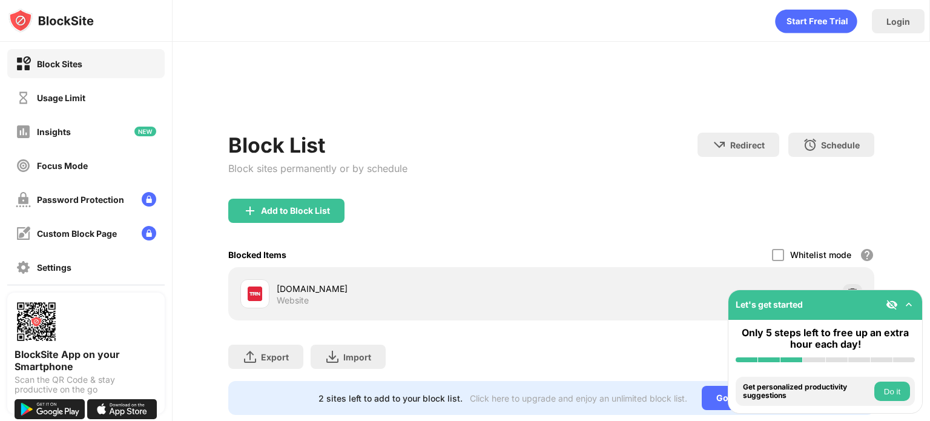 This screenshot has width=930, height=421. I want to click on img: password-protection-off.svg, so click(23, 199).